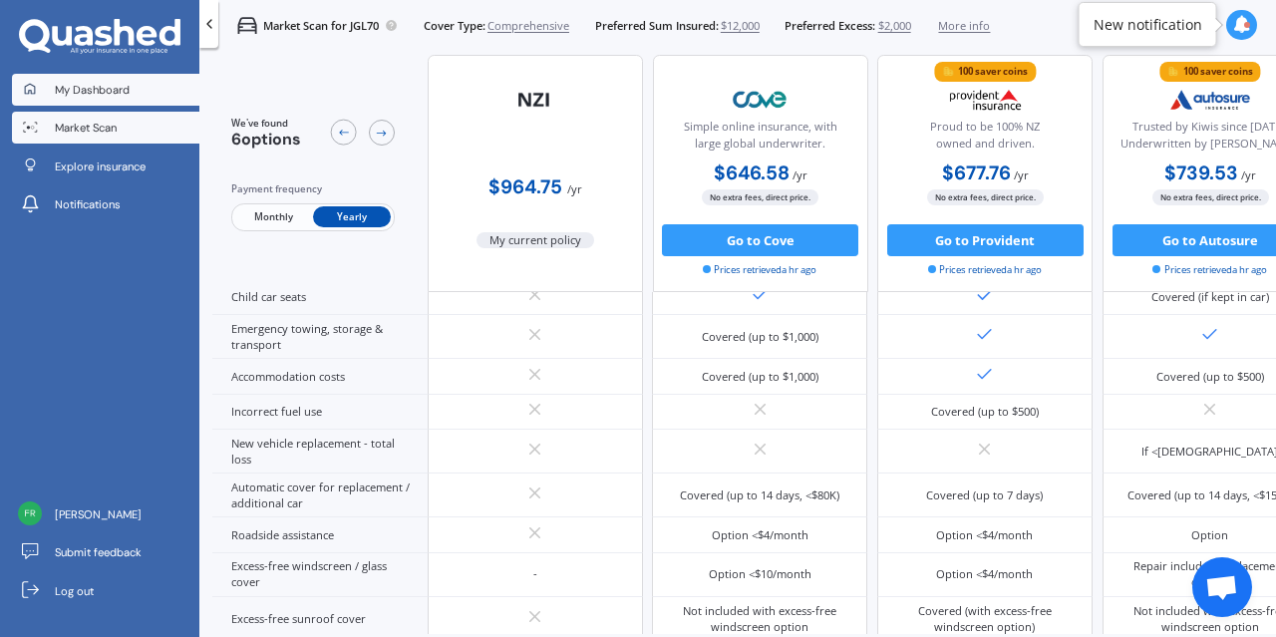 This screenshot has height=637, width=1276. Describe the element at coordinates (1210, 100) in the screenshot. I see `img: Autosure.webp` at that location.